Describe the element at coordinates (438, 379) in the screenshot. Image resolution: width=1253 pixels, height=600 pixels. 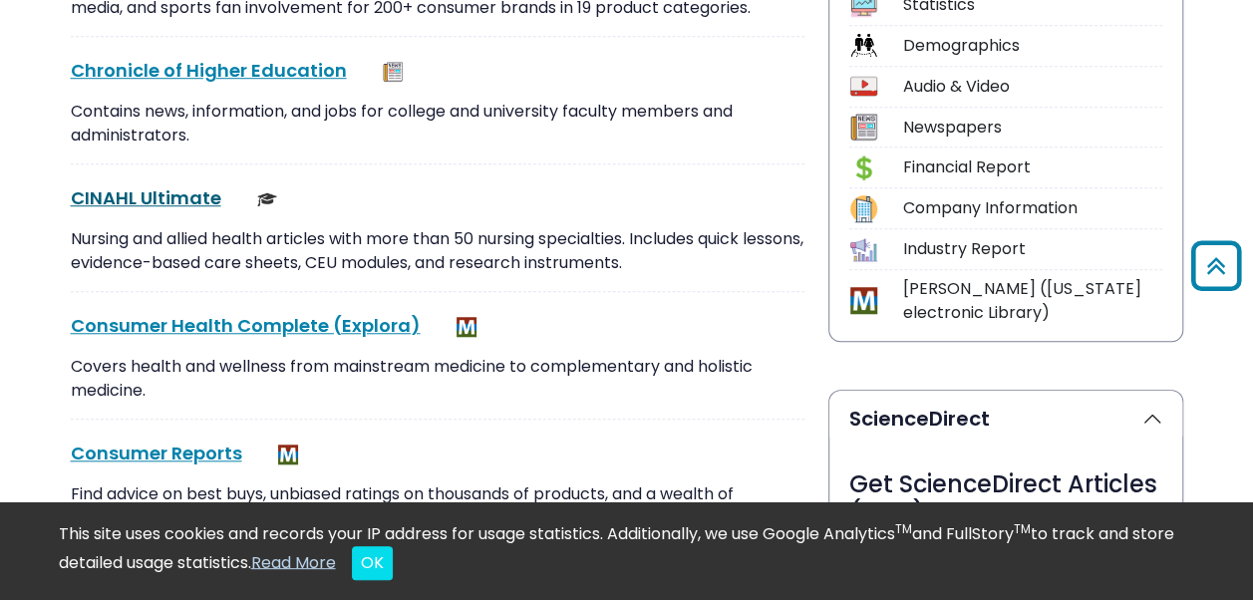
I see `p: Covers health and wellness from mainstream medicine to complementary and holistic medicine.` at that location.